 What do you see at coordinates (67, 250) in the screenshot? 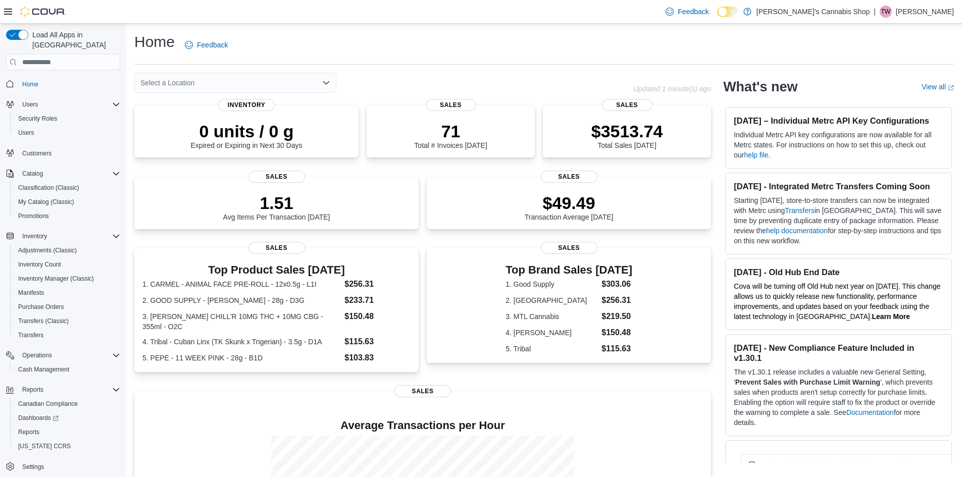
I see `span: Adjustments (Classic)` at bounding box center [67, 250].